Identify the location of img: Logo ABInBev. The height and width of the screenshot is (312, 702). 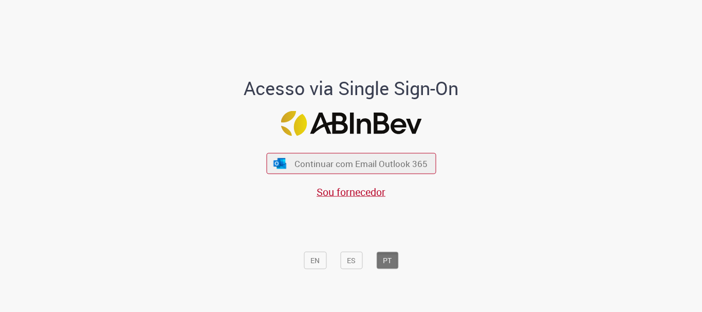
(351, 123).